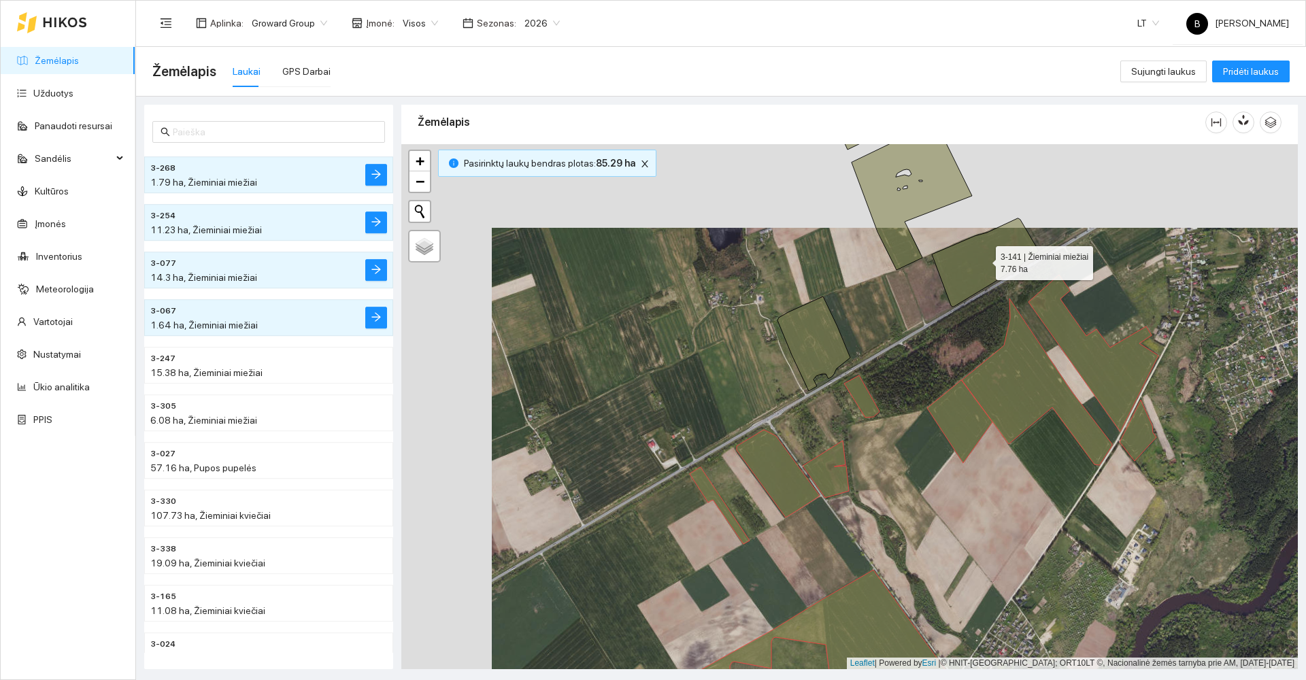 The width and height of the screenshot is (1306, 680). Describe the element at coordinates (206, 373) in the screenshot. I see `span: 15.38 ha, Žieminiai miežiai` at that location.